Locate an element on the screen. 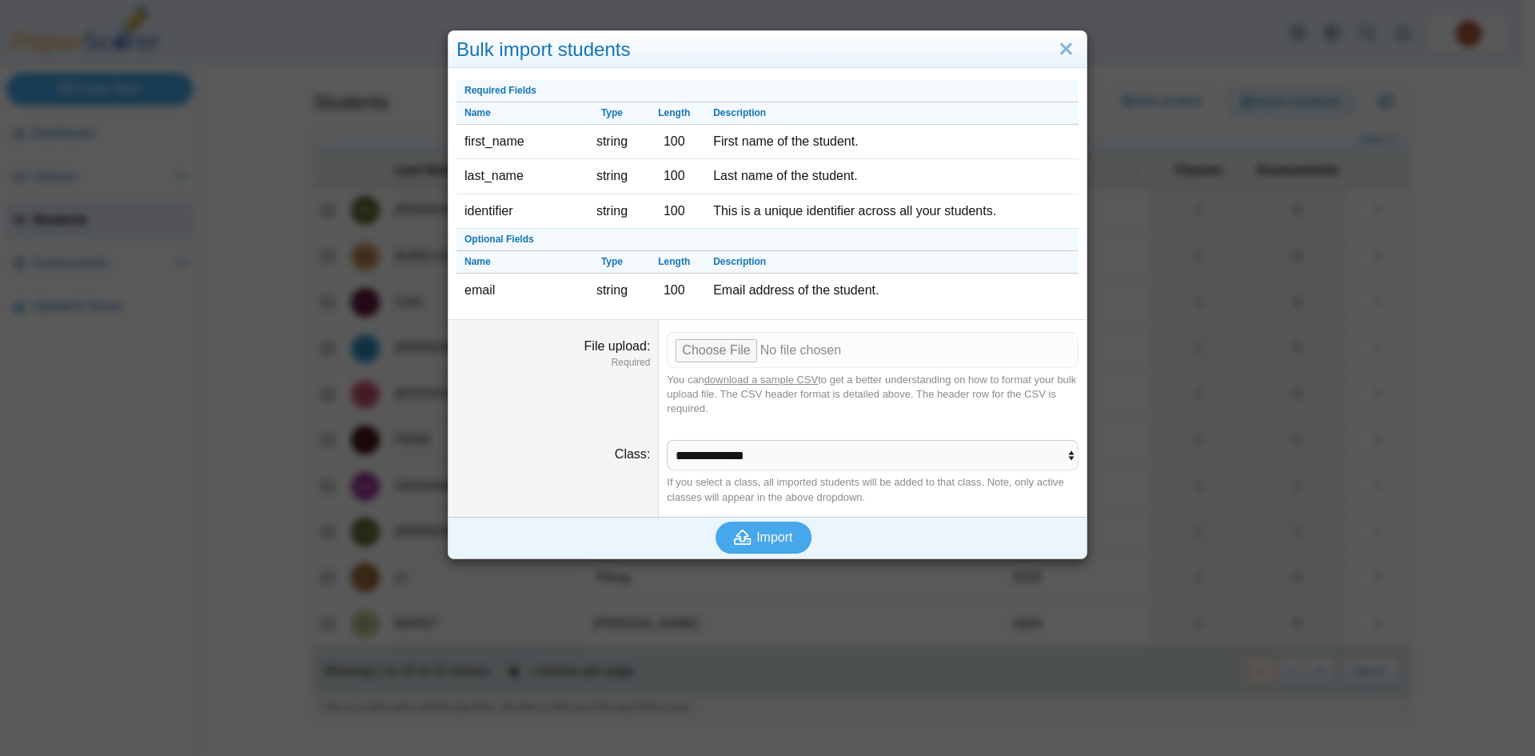  span: Import is located at coordinates (774, 537).